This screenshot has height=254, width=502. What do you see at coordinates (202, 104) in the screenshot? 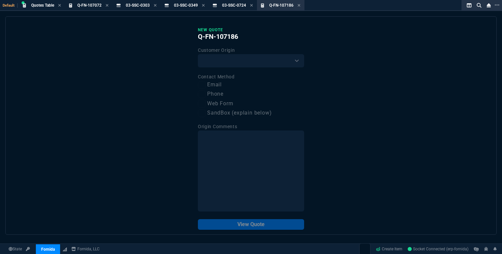
I see `input: Web Form` at bounding box center [202, 104].